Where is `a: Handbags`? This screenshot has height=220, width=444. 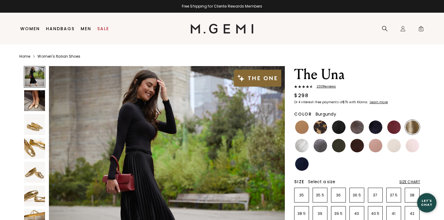 a: Handbags is located at coordinates (60, 29).